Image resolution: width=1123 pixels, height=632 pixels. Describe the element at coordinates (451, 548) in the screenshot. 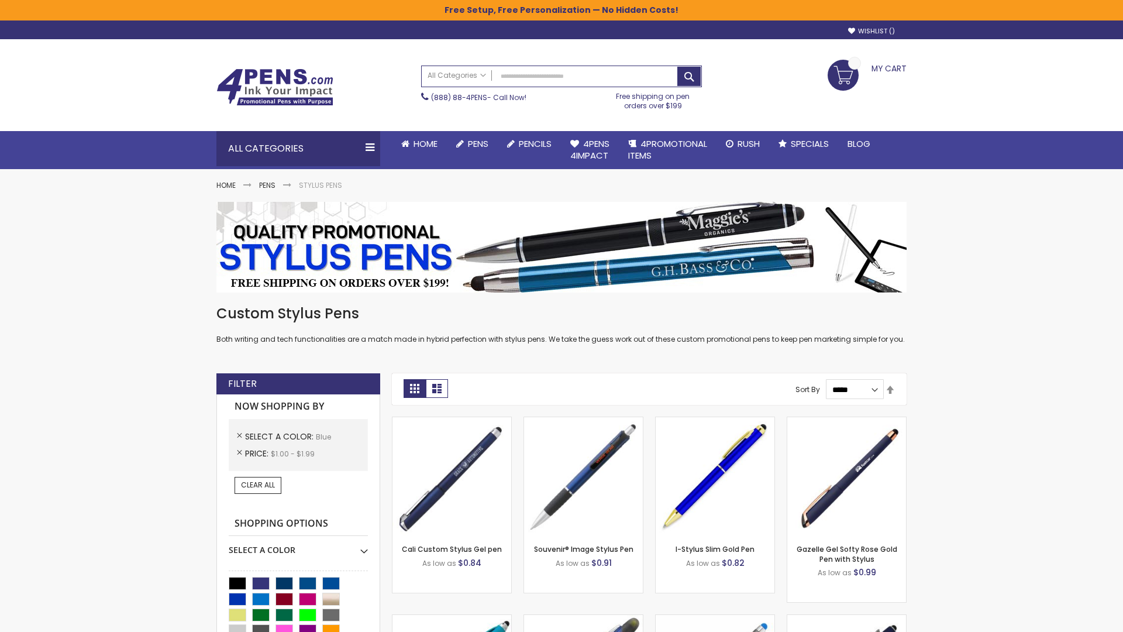

I see `a: Cali Custom Stylus Gel pen` at that location.